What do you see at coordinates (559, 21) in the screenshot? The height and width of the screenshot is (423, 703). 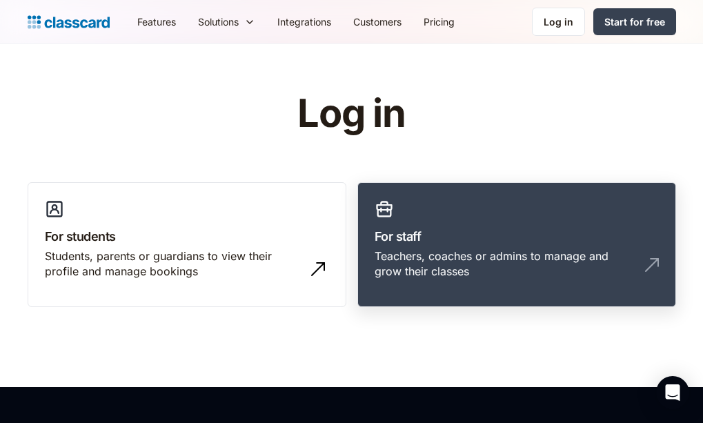 I see `div: Log in` at bounding box center [559, 21].